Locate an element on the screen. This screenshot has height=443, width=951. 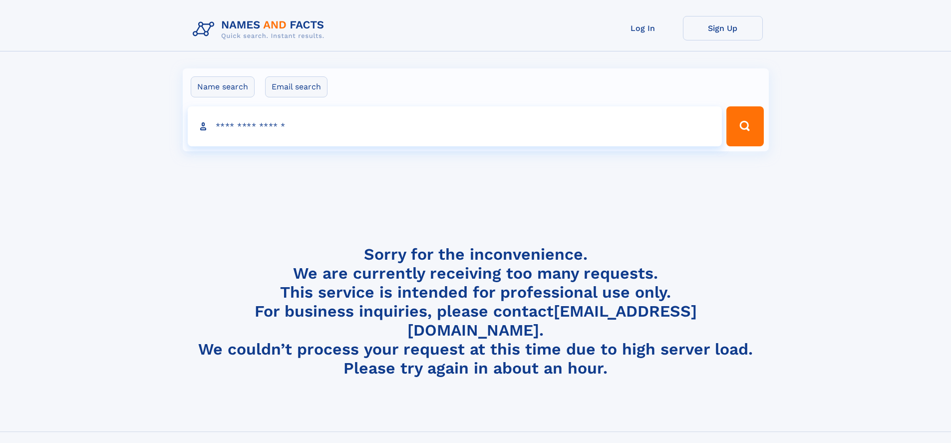
label: Email search is located at coordinates (296, 87).